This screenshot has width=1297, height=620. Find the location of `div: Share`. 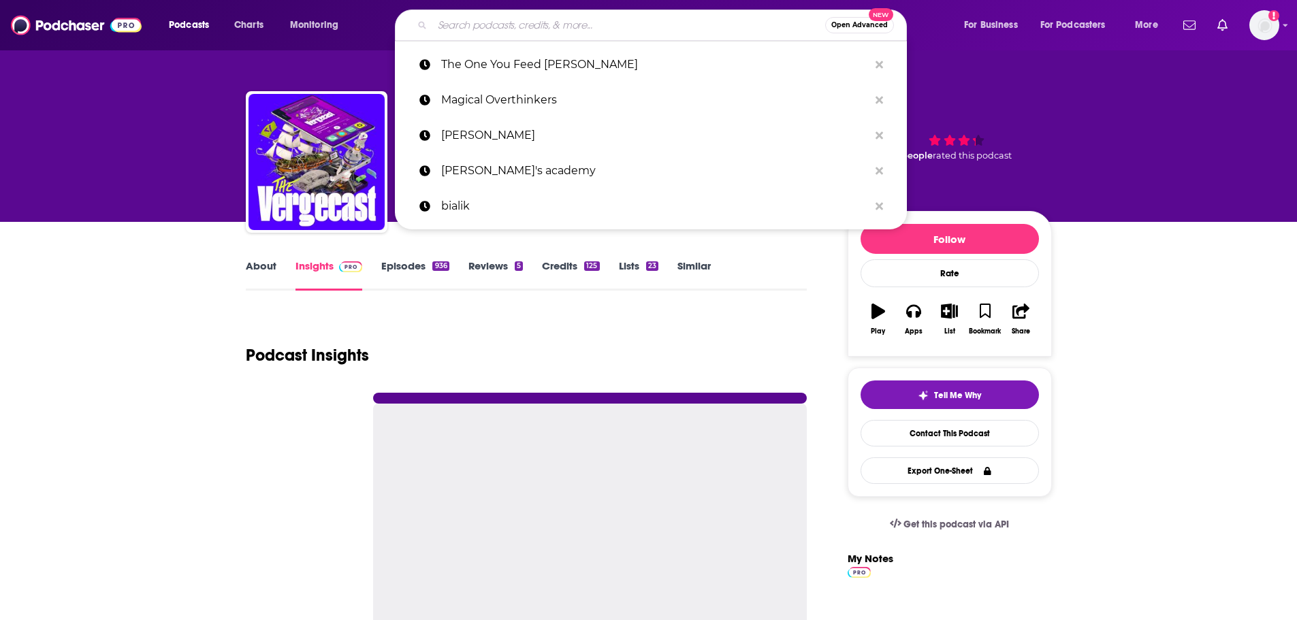

div: Share is located at coordinates (1021, 332).